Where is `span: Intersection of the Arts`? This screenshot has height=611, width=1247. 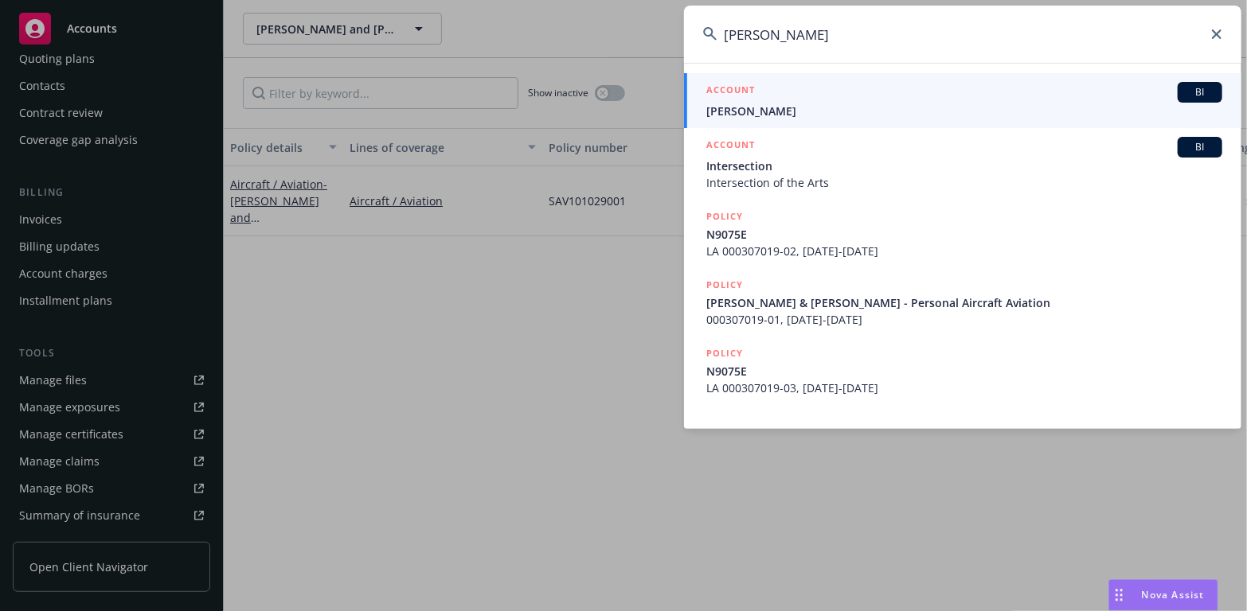
span: Intersection of the Arts is located at coordinates (964, 182).